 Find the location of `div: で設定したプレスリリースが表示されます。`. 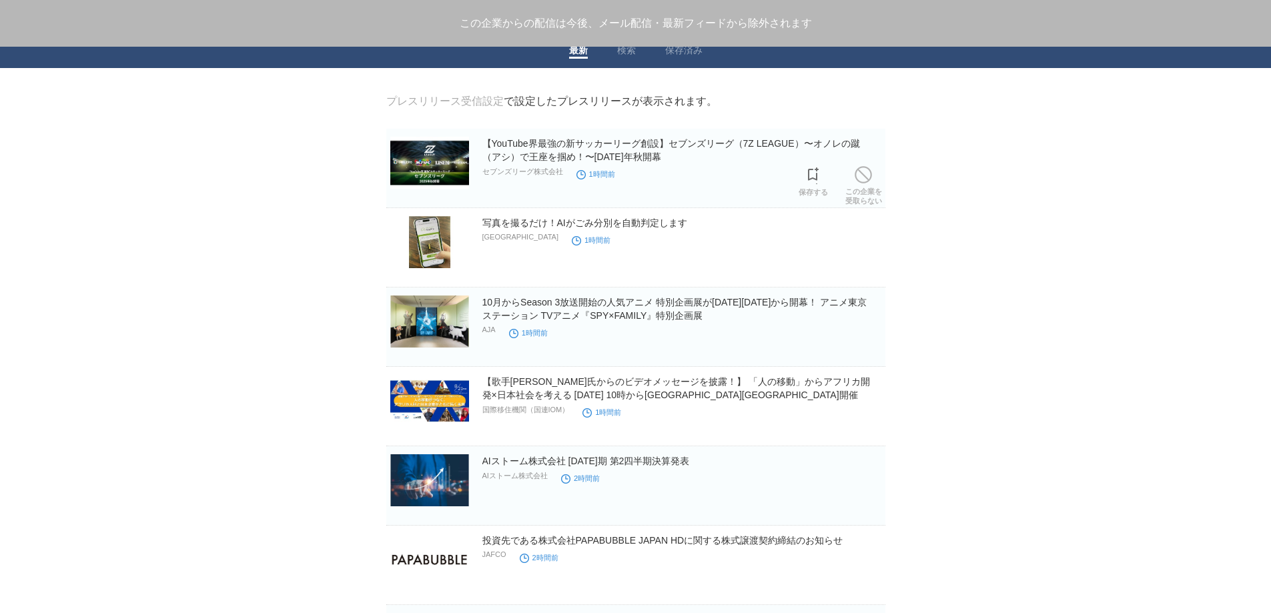

div: で設定したプレスリリースが表示されます。 is located at coordinates (552, 101).